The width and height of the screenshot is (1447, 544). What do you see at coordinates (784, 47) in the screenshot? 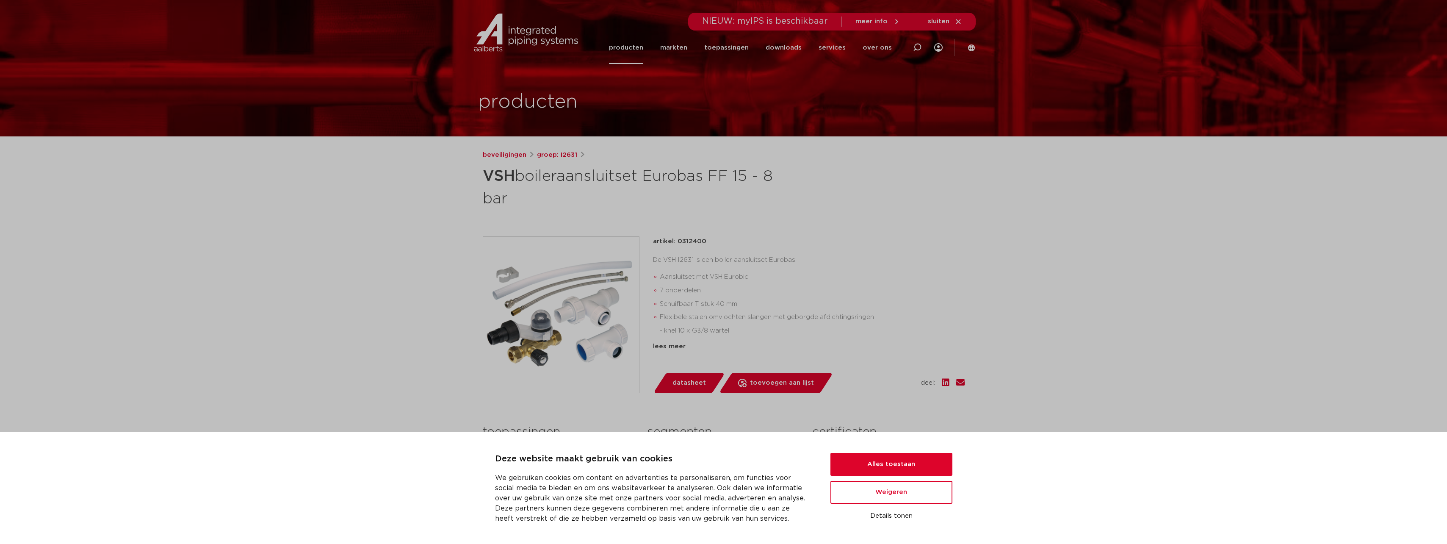
I see `a: downloads` at bounding box center [784, 47].